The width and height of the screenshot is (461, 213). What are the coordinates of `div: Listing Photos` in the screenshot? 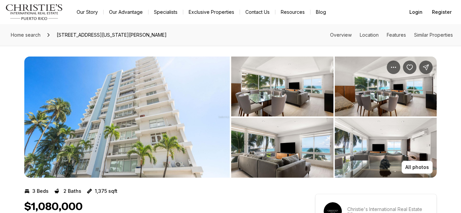 It's located at (230, 117).